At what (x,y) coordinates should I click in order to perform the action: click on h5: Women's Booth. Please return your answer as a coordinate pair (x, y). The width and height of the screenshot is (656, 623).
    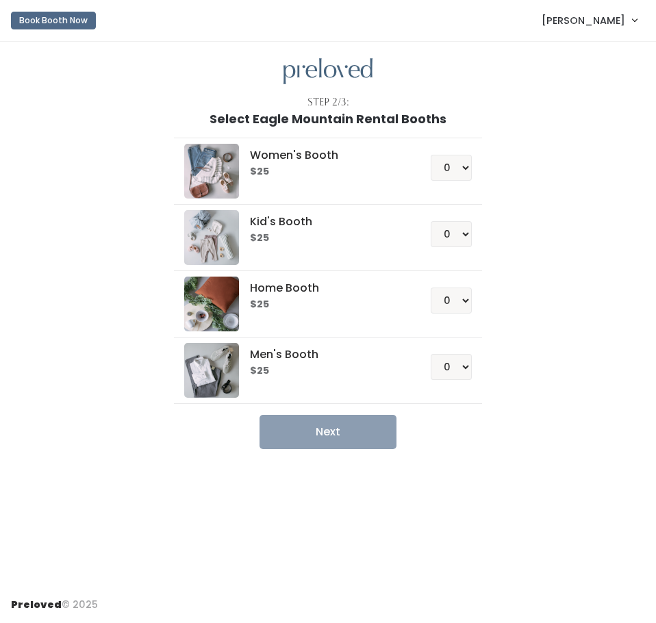
    Looking at the image, I should click on (324, 155).